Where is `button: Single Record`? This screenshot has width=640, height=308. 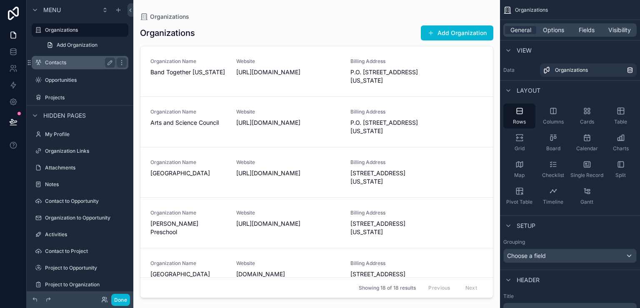
button: Single Record is located at coordinates (587, 169).